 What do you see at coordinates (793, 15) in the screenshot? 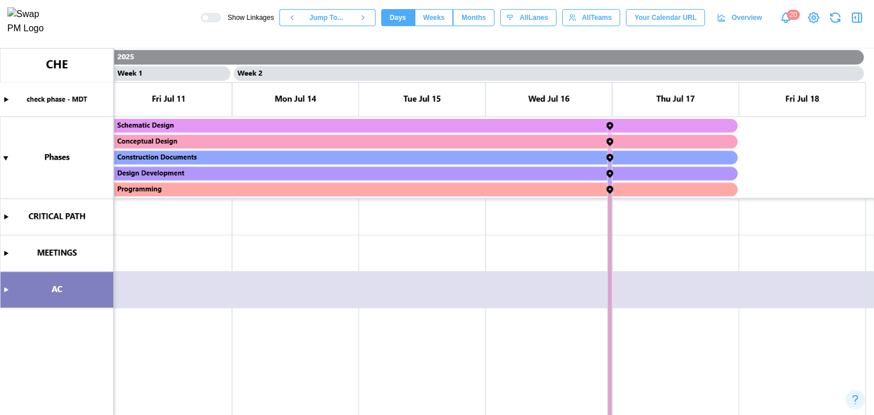
I see `div: 20` at bounding box center [793, 15].